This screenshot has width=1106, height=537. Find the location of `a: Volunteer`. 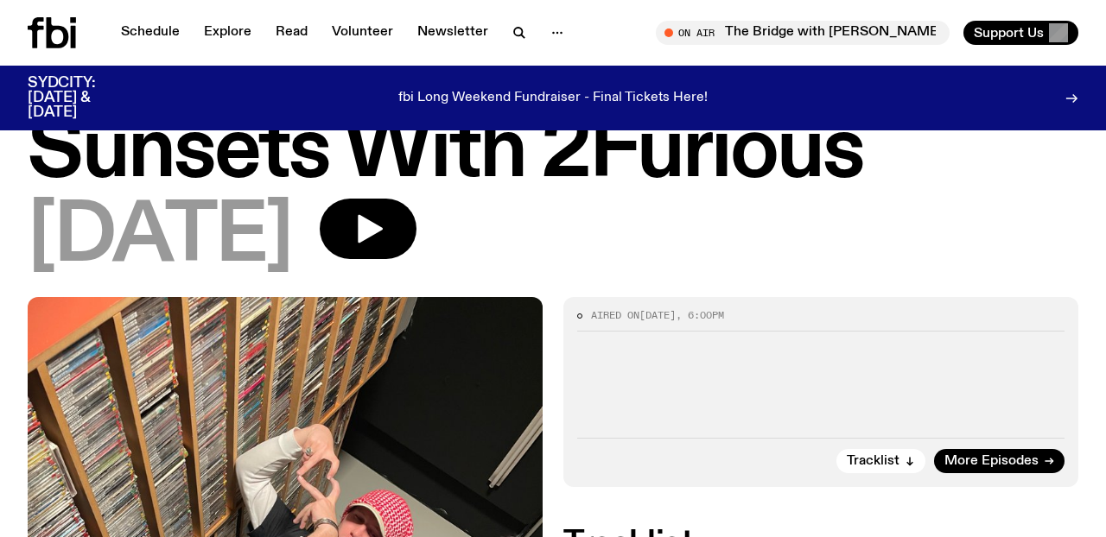

a: Volunteer is located at coordinates (362, 33).